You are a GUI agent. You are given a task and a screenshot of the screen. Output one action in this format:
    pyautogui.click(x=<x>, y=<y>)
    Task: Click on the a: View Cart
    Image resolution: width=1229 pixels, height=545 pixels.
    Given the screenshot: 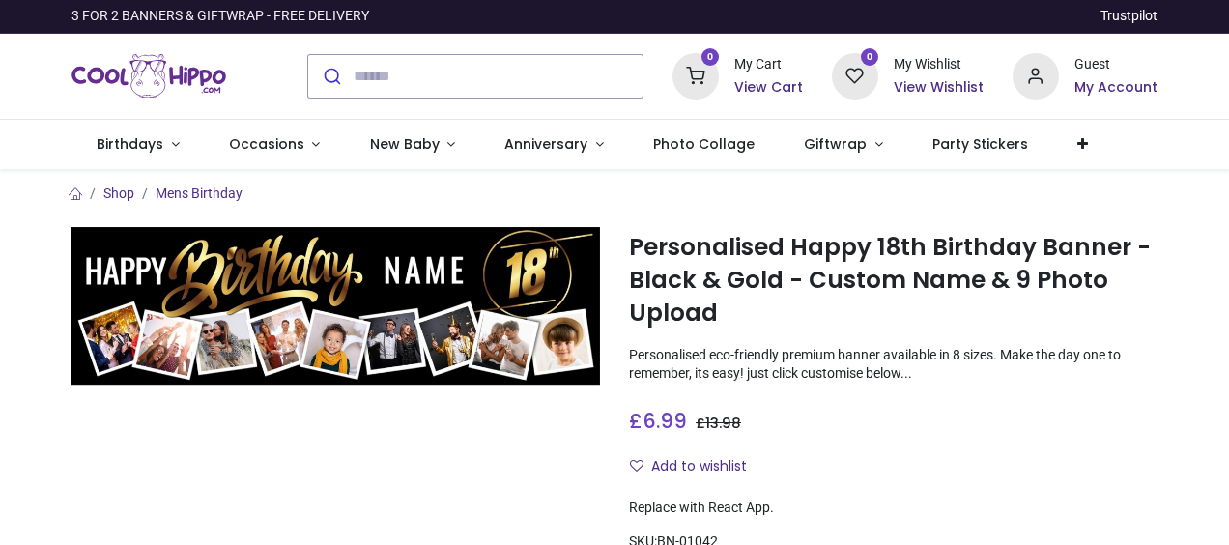 What is the action you would take?
    pyautogui.click(x=768, y=88)
    